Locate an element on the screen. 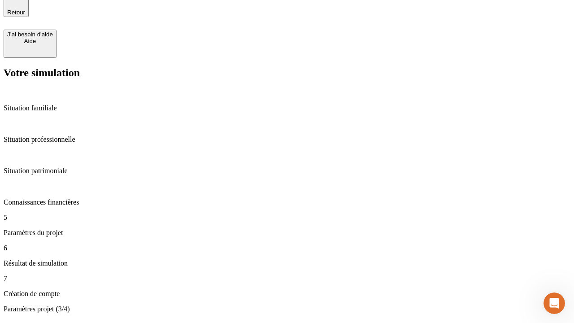  p: 5 is located at coordinates (287, 218).